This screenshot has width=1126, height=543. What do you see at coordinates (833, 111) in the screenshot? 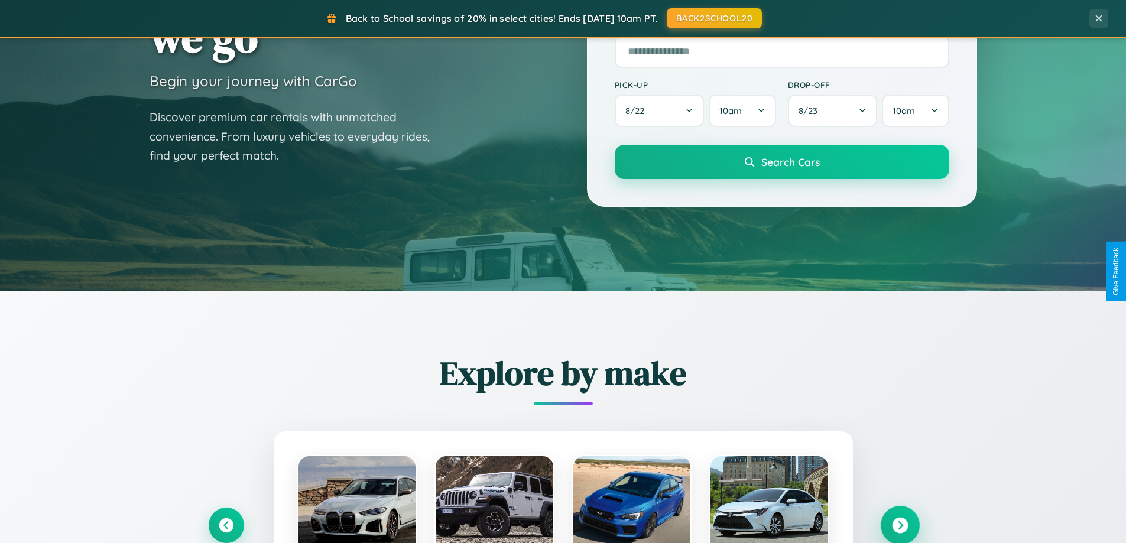
I see `button: 8/23` at bounding box center [833, 111].